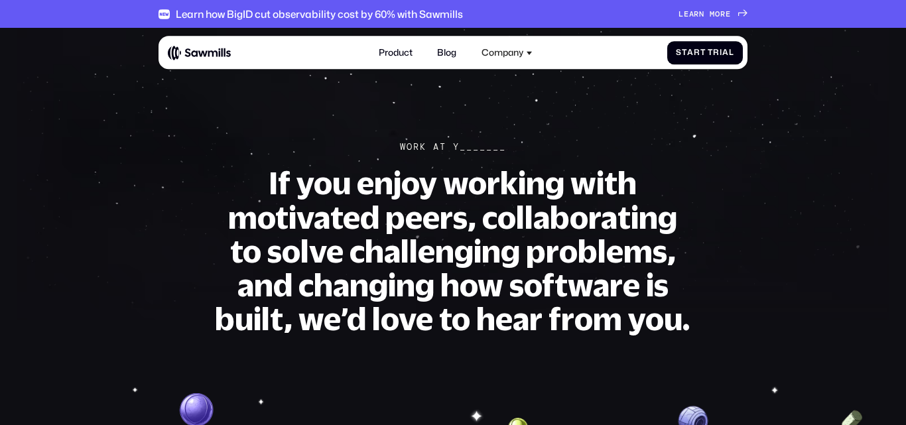 This screenshot has height=425, width=906. I want to click on span: m, so click(712, 14).